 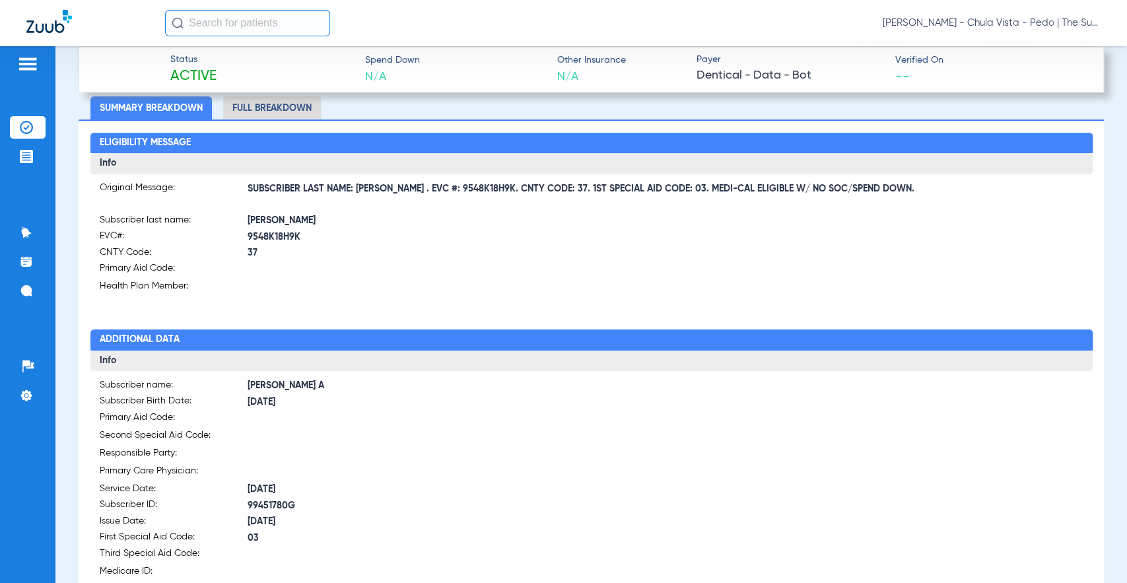 I want to click on span: Dentical - Data - Bot, so click(x=790, y=75).